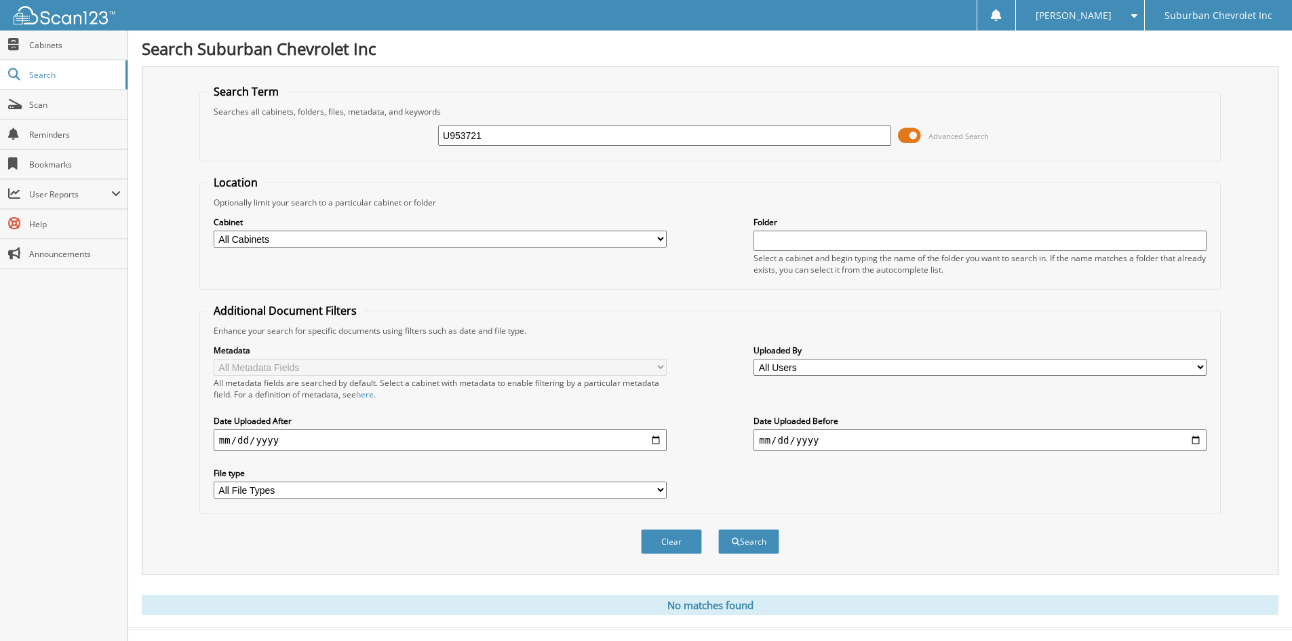 This screenshot has height=641, width=1292. I want to click on span: Help, so click(75, 224).